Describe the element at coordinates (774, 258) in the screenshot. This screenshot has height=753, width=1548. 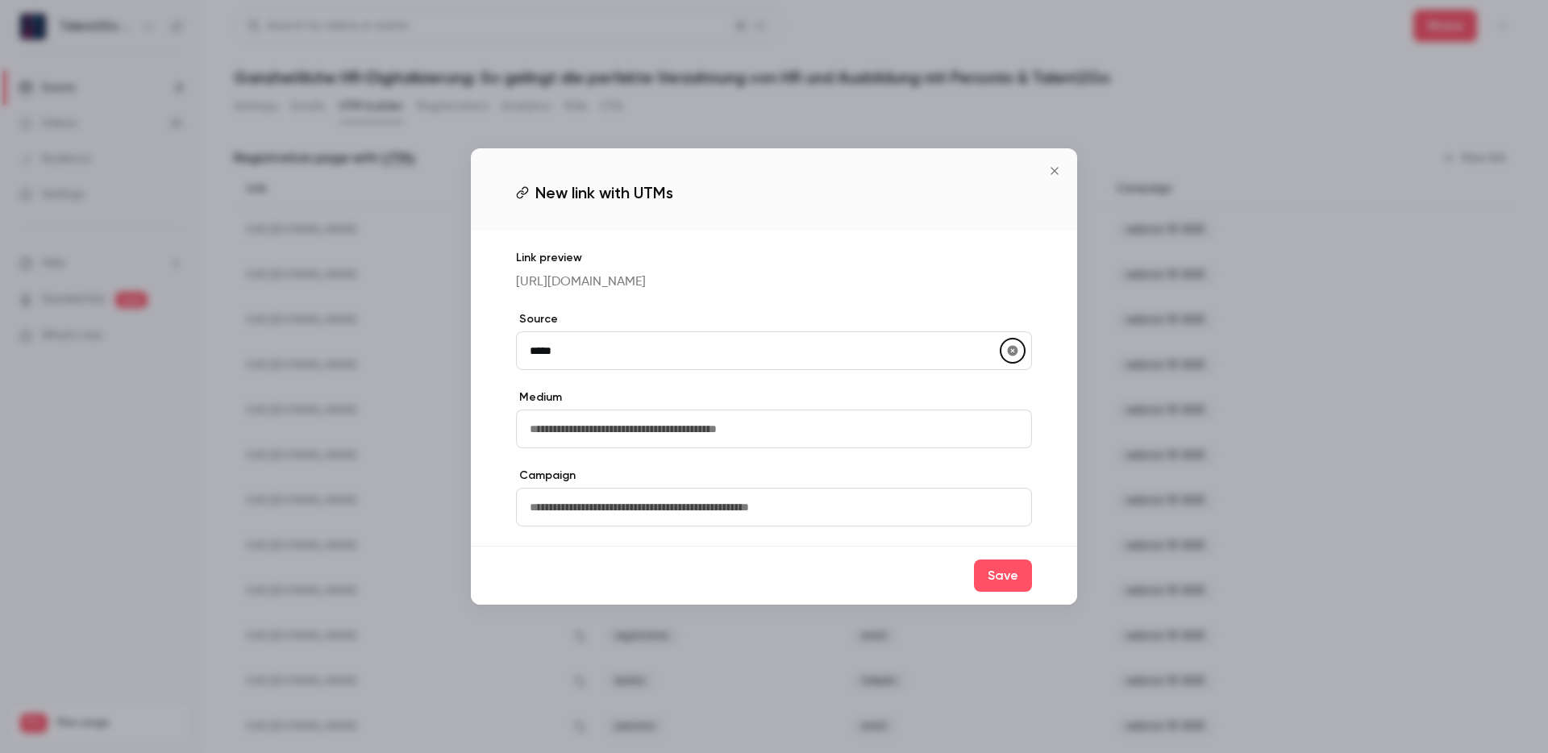
I see `p: Link preview` at that location.